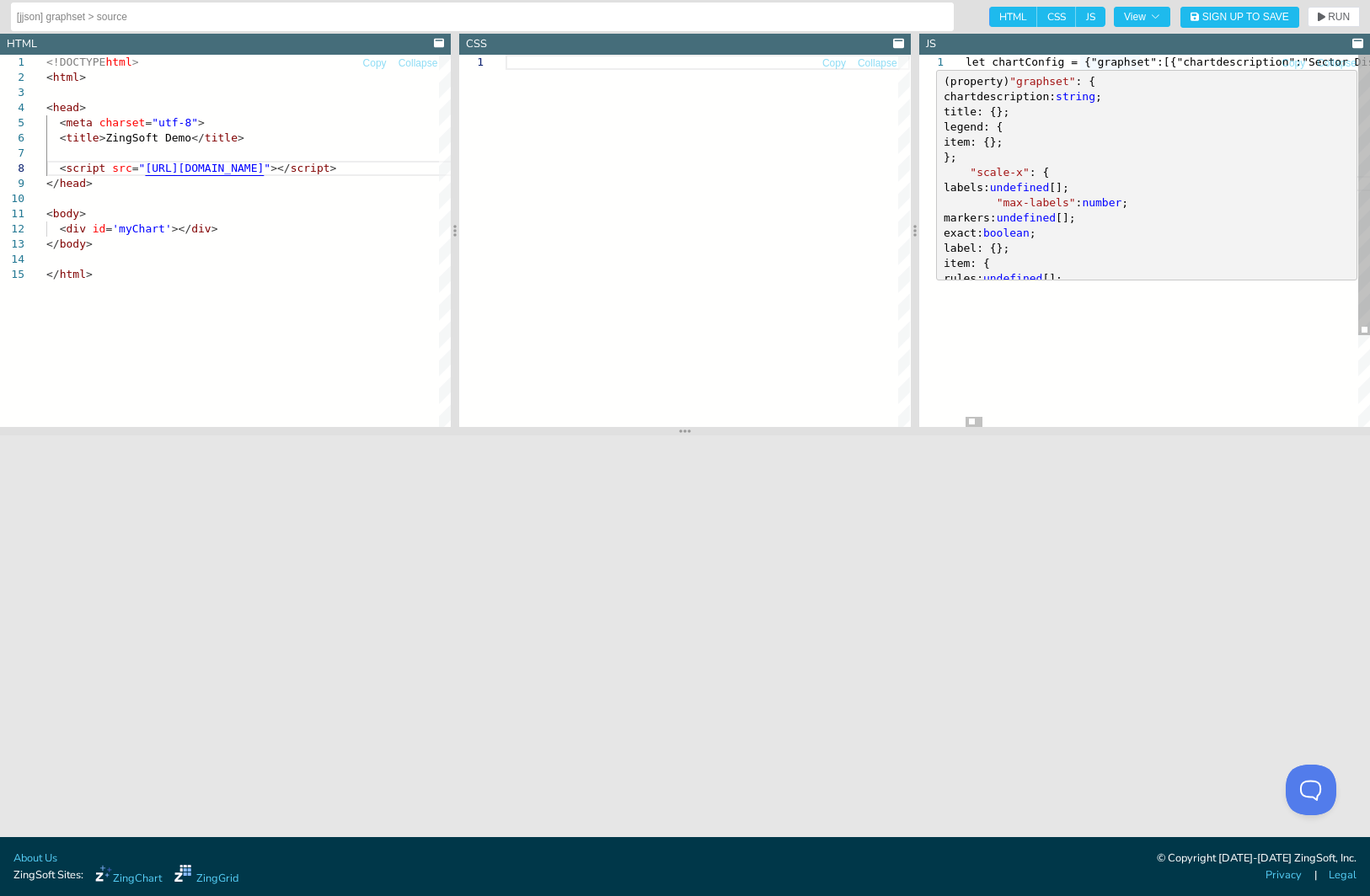 The width and height of the screenshot is (1370, 896). Describe the element at coordinates (931, 138) in the screenshot. I see `div: 6` at that location.